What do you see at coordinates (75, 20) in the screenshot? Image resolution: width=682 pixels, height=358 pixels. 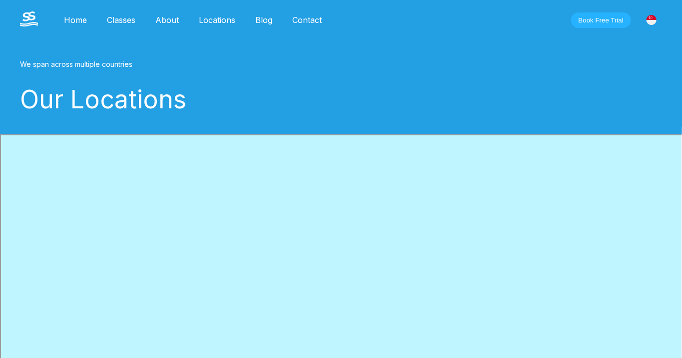 I see `a: Home` at bounding box center [75, 20].